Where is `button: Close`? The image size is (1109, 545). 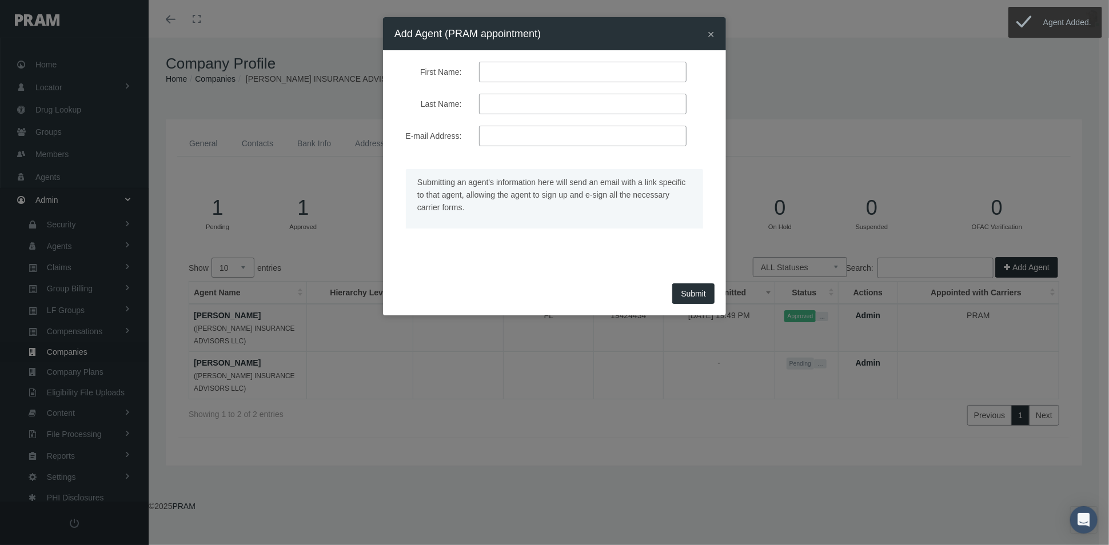 button: Close is located at coordinates (711, 34).